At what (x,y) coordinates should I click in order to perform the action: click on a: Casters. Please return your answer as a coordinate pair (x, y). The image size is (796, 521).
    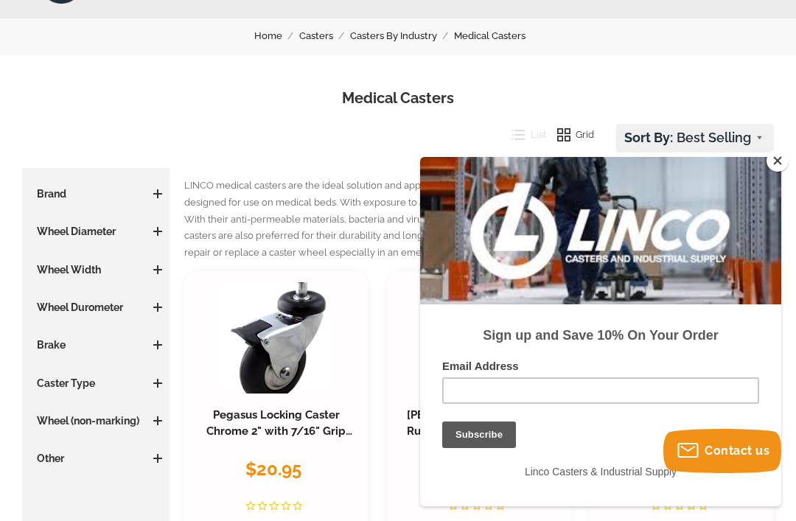
    Looking at the image, I should click on (324, 36).